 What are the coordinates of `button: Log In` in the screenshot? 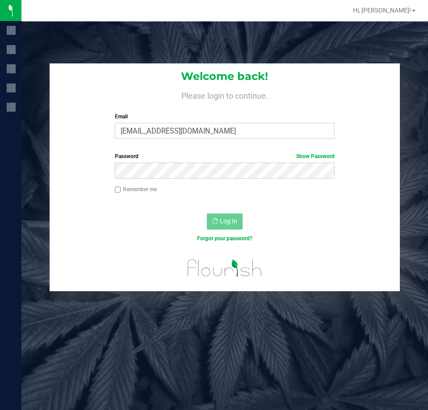 It's located at (225, 222).